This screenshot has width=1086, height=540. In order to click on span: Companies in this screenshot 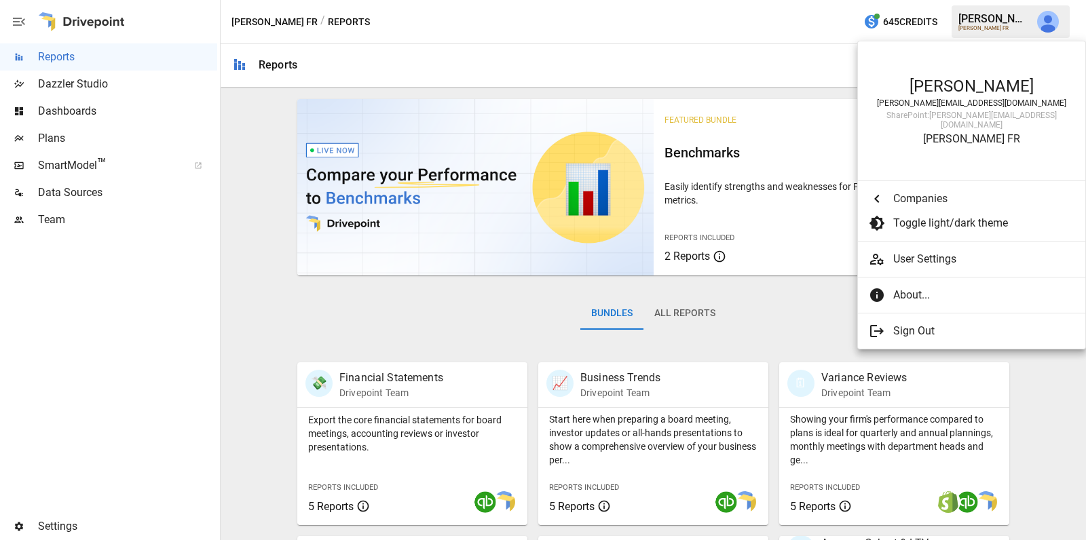, I will do `click(978, 199)`.